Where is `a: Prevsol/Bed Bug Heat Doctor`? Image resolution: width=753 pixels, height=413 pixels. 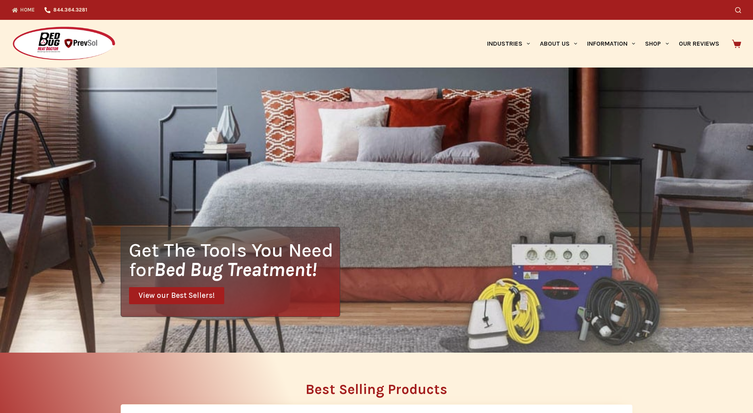
a: Prevsol/Bed Bug Heat Doctor is located at coordinates (64, 44).